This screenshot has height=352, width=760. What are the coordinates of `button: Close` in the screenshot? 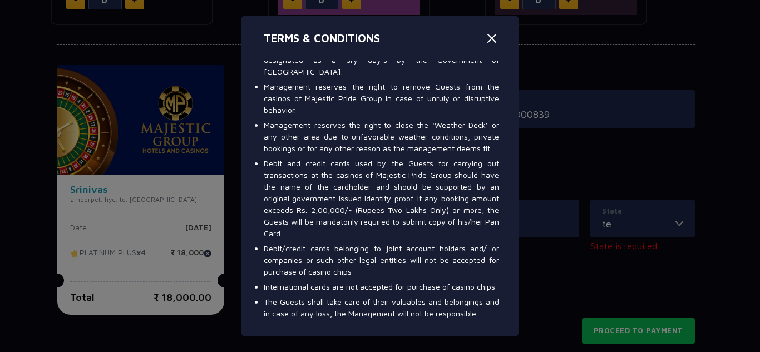 It's located at (492, 38).